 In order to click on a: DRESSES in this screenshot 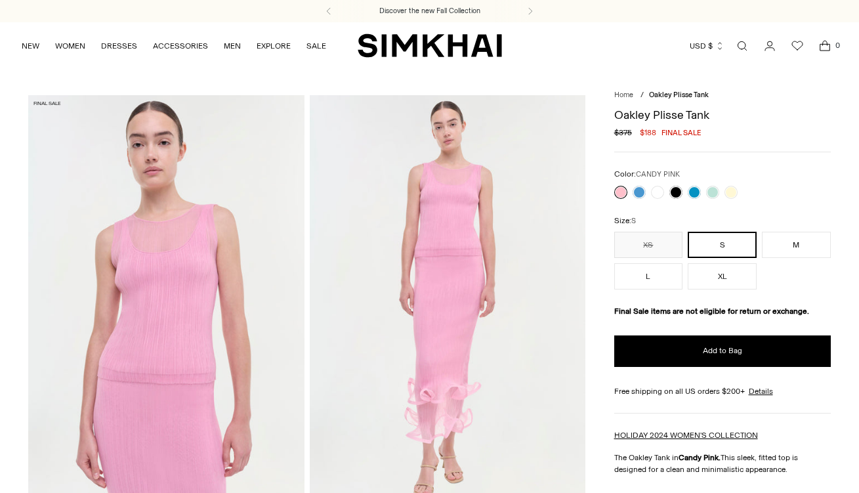, I will do `click(119, 46)`.